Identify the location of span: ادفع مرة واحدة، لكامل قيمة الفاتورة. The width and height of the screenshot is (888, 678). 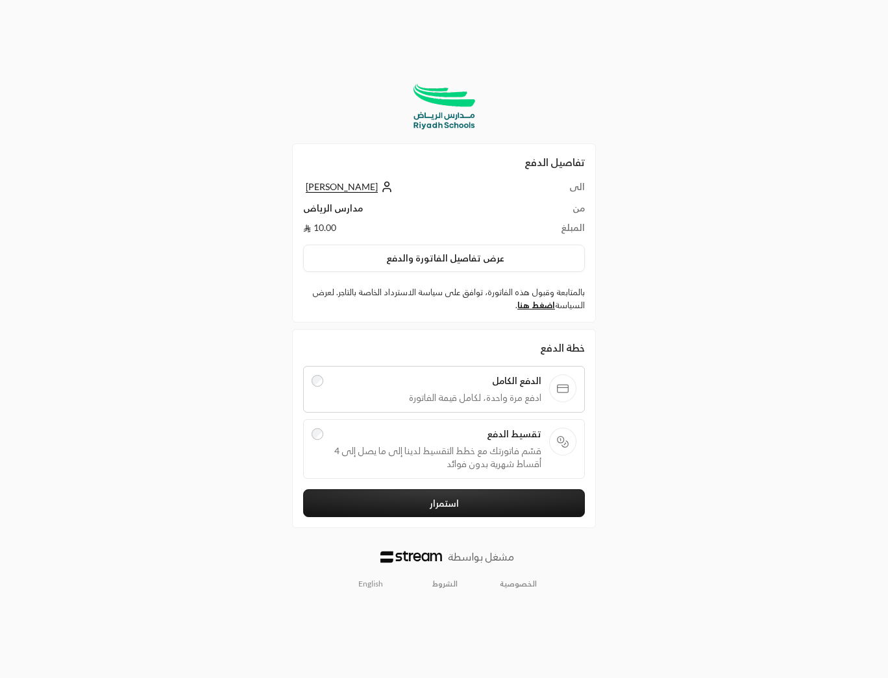
(436, 398).